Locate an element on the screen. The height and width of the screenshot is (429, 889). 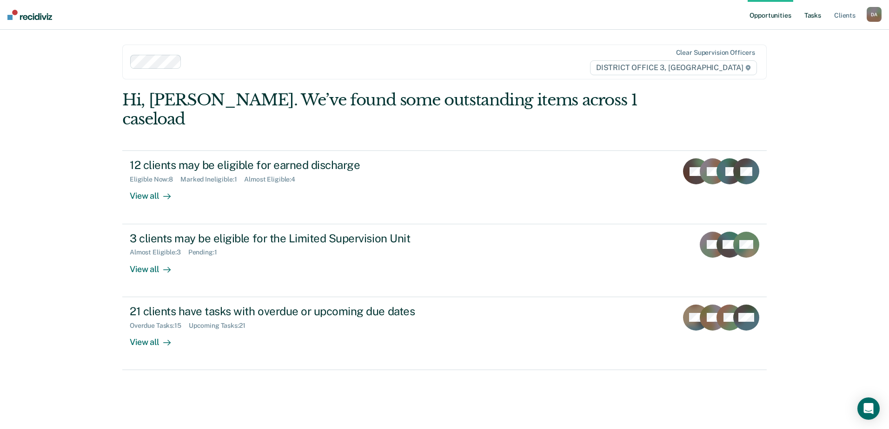
div: Clear supervision officers is located at coordinates (715, 53).